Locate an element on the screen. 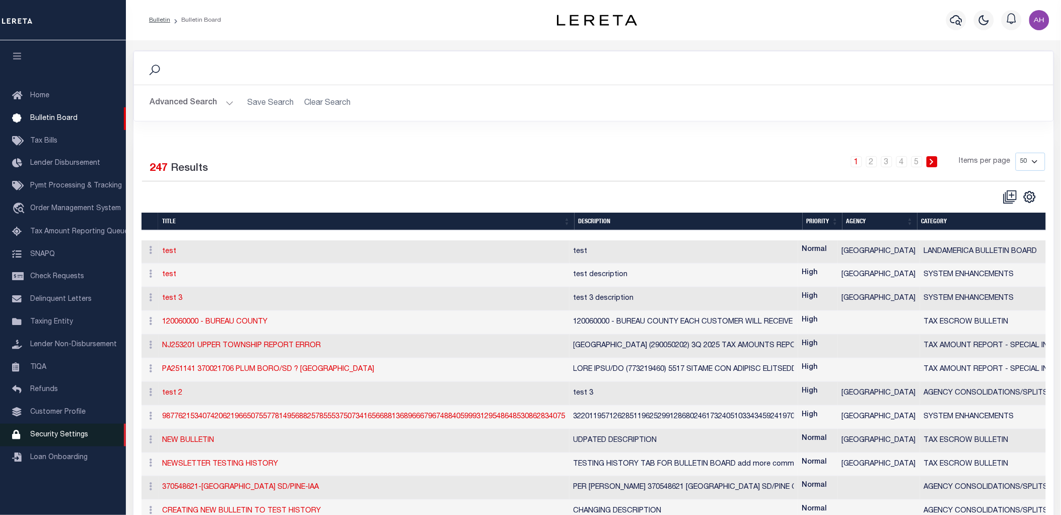 This screenshot has width=1061, height=515. div: 3220119571262851196252991286802461732405103343459241970332494981745331838198898953703017035571517... is located at coordinates (684, 417).